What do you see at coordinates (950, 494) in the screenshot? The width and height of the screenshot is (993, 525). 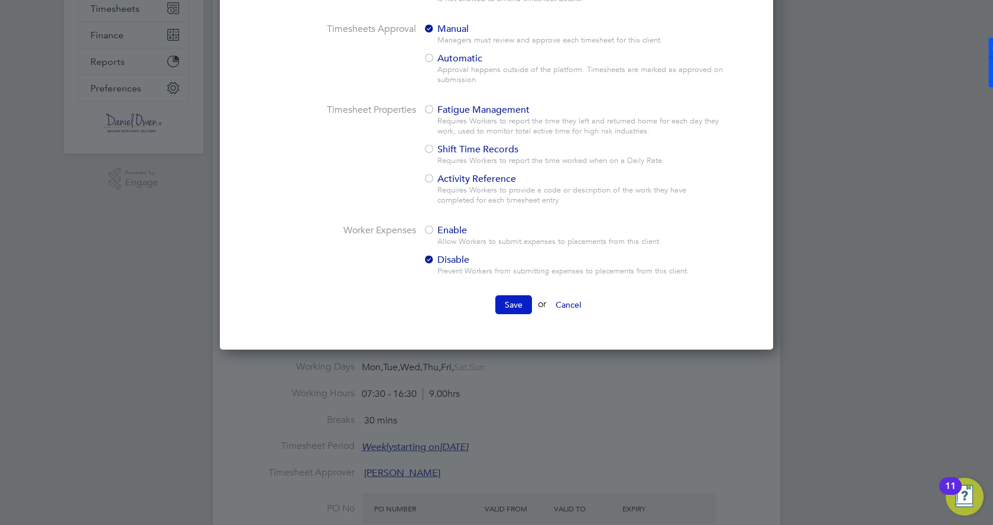 I see `div: 11` at bounding box center [950, 494].